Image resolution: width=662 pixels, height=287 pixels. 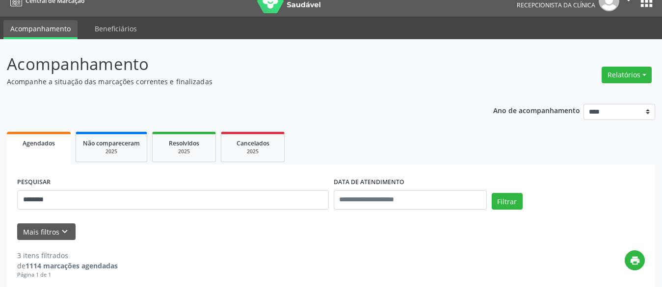 What do you see at coordinates (635, 261) in the screenshot?
I see `i: print` at bounding box center [635, 261].